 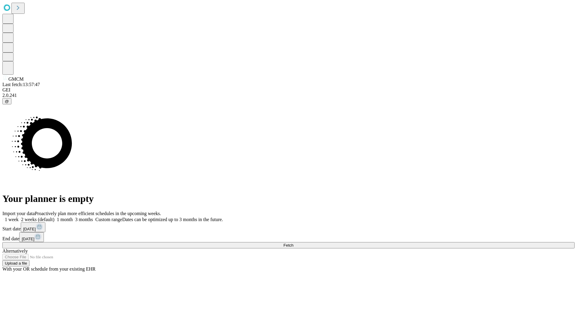 I want to click on div: End date, so click(x=288, y=237).